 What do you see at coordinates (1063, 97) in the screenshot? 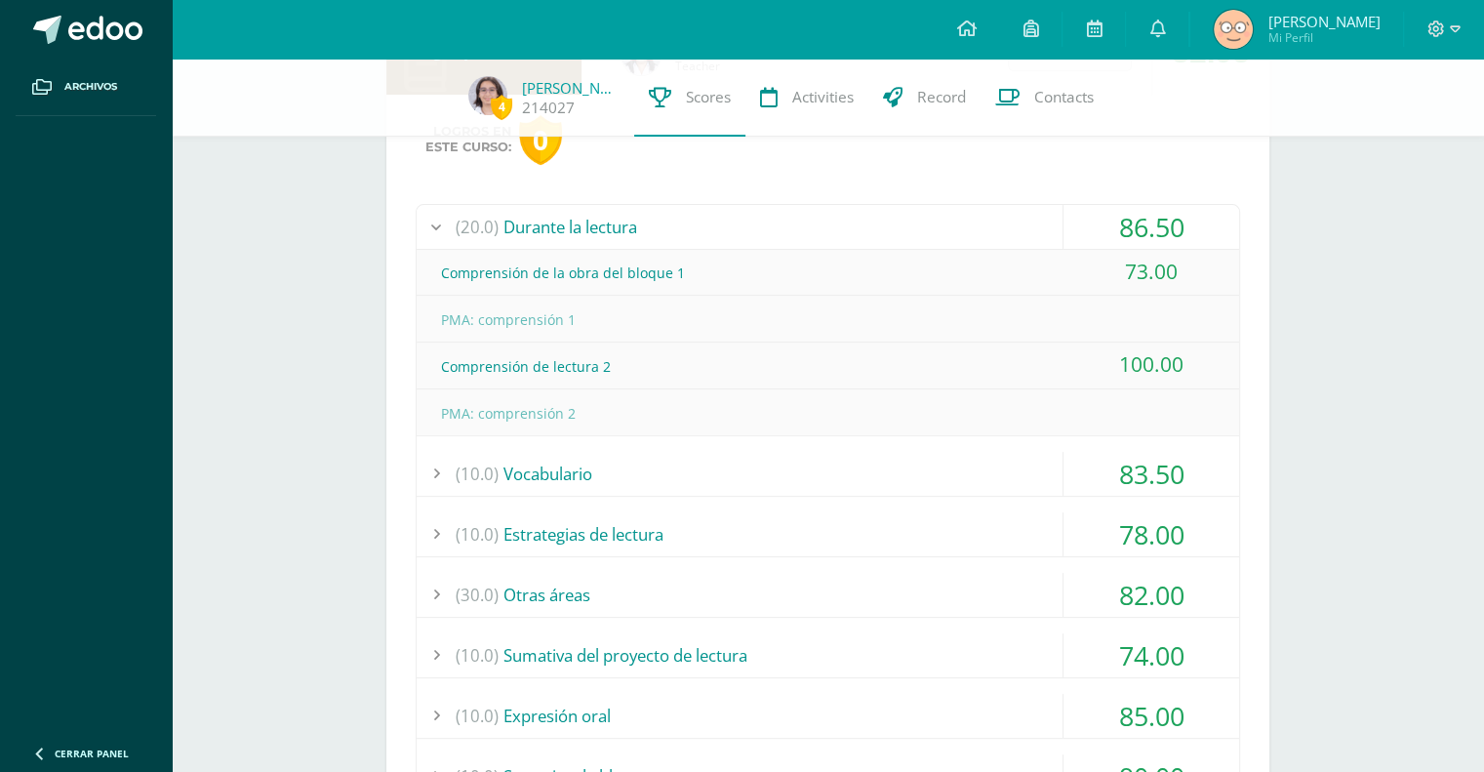
I see `span: Contacts` at bounding box center [1063, 97].